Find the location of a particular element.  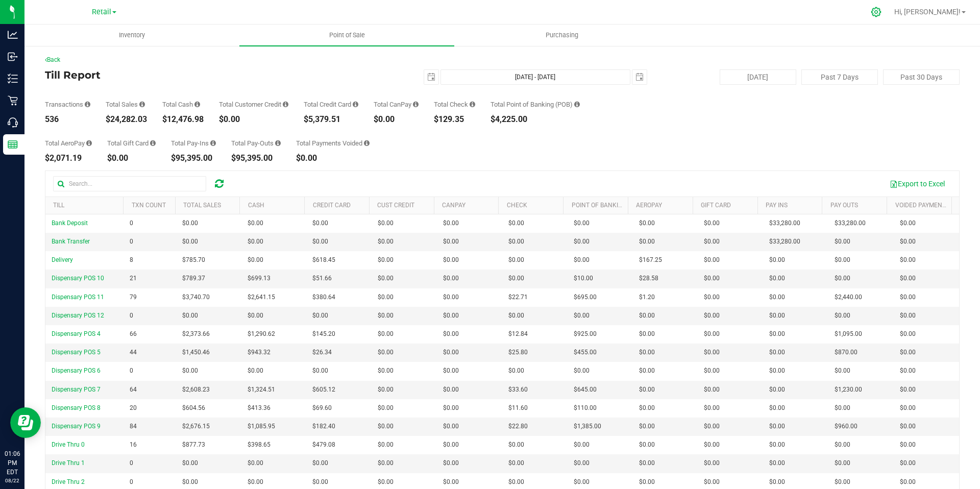

a: Voided Payments is located at coordinates (922, 205).